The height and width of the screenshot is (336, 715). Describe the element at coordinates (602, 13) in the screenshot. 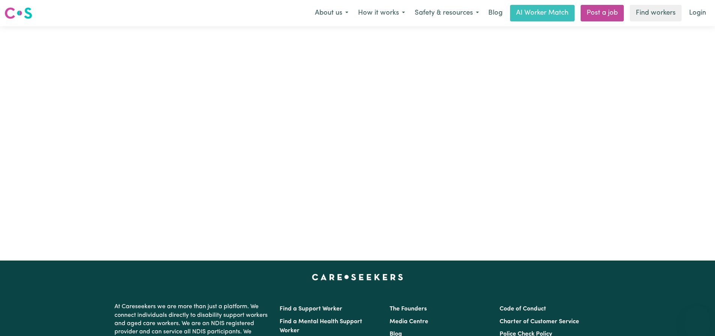

I see `a: Post a job` at that location.